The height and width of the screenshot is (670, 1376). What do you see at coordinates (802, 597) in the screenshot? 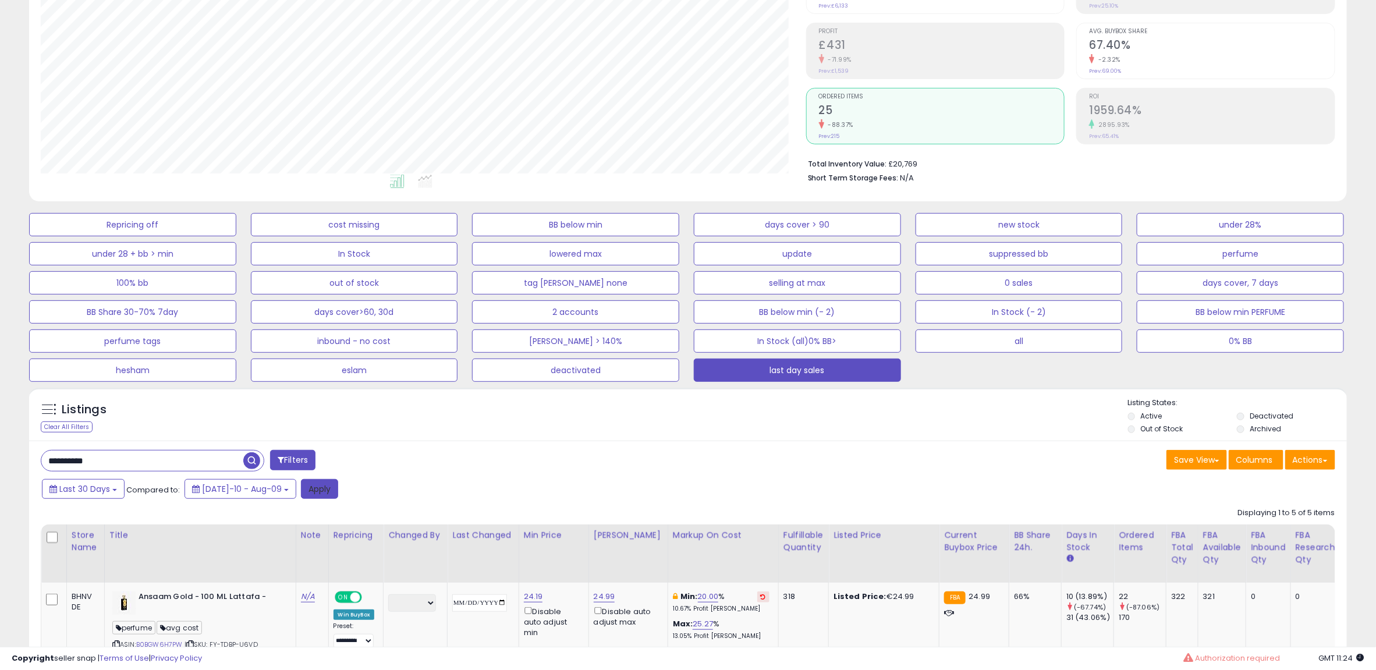
I see `div: 318` at bounding box center [802, 597].